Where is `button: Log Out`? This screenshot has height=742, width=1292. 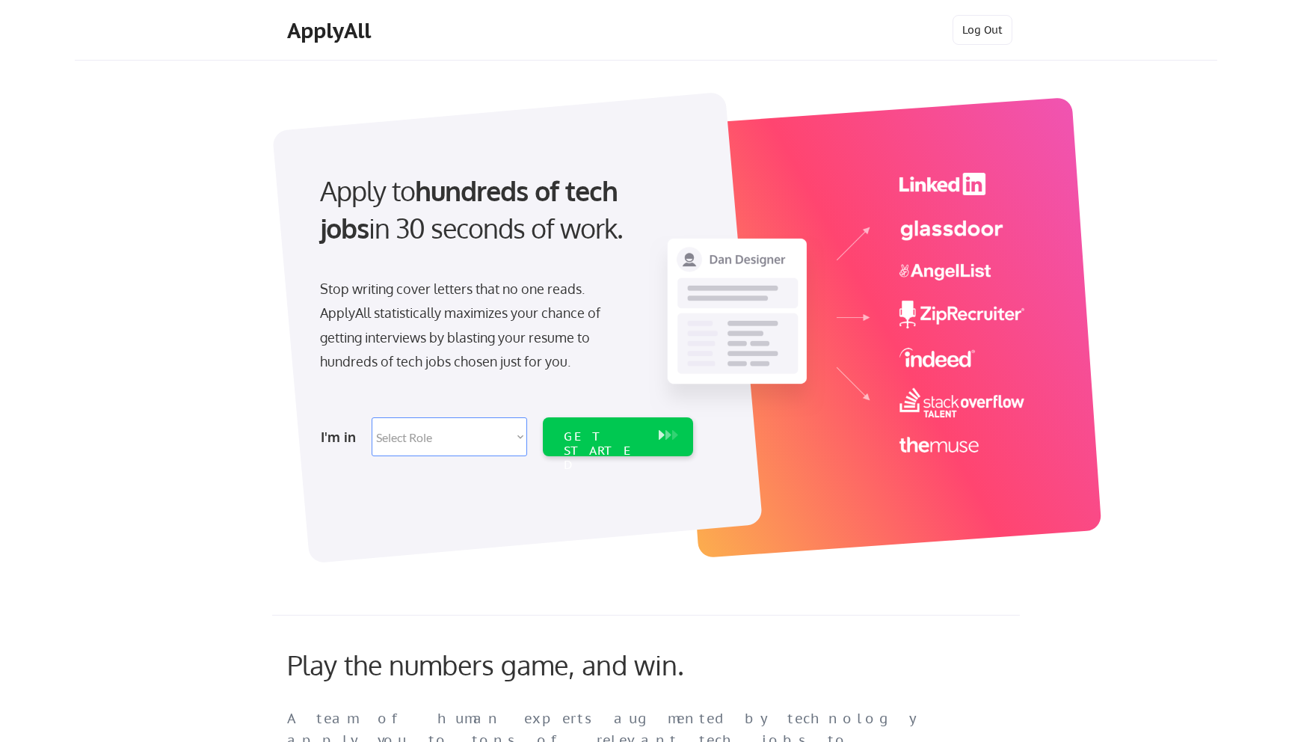
button: Log Out is located at coordinates (982, 30).